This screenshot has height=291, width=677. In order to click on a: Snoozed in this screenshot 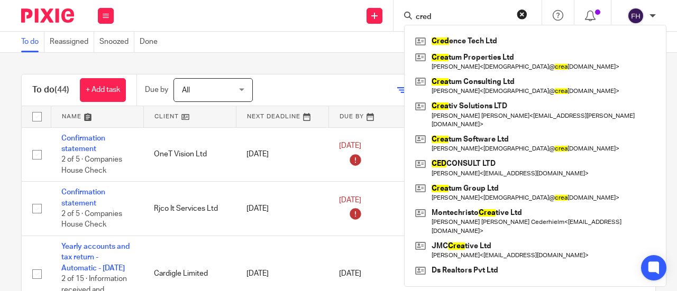, I will do `click(117, 42)`.